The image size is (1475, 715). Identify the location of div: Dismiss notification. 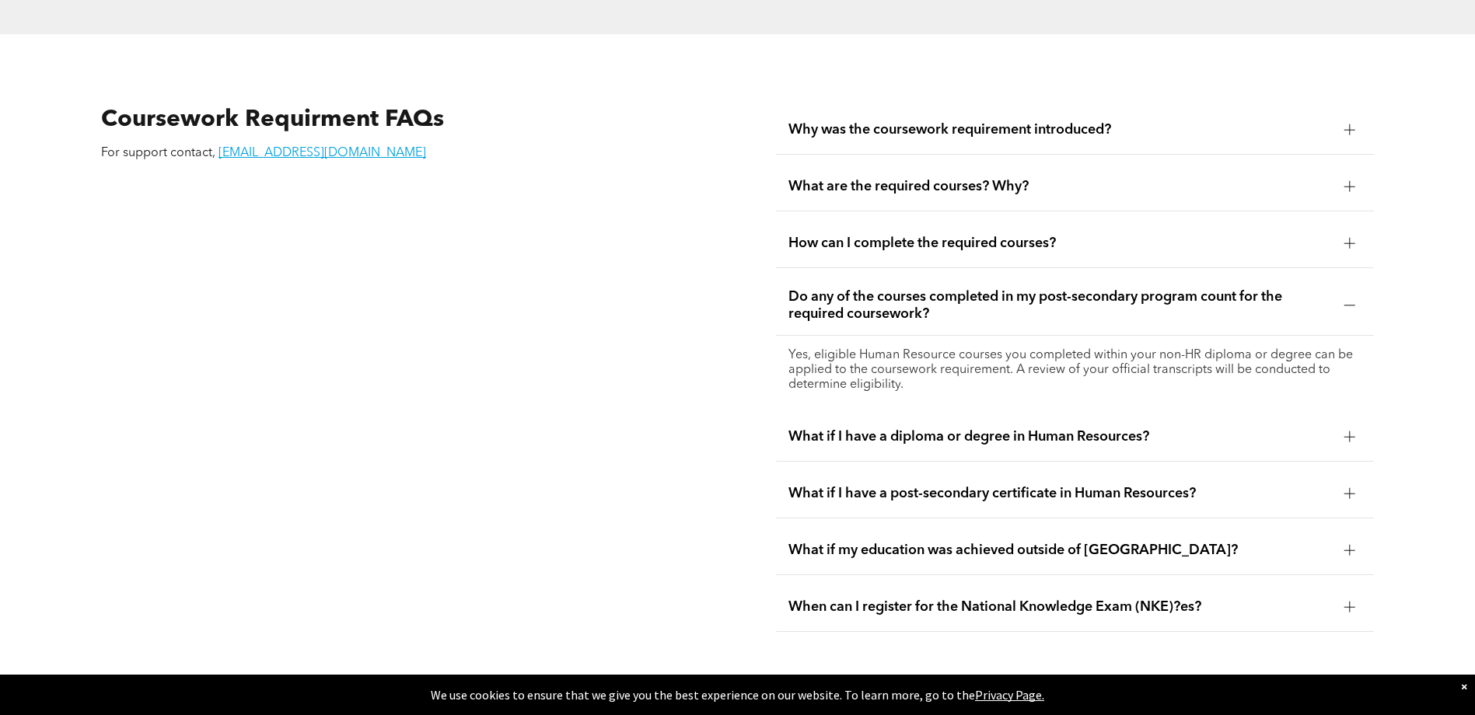
(1464, 687).